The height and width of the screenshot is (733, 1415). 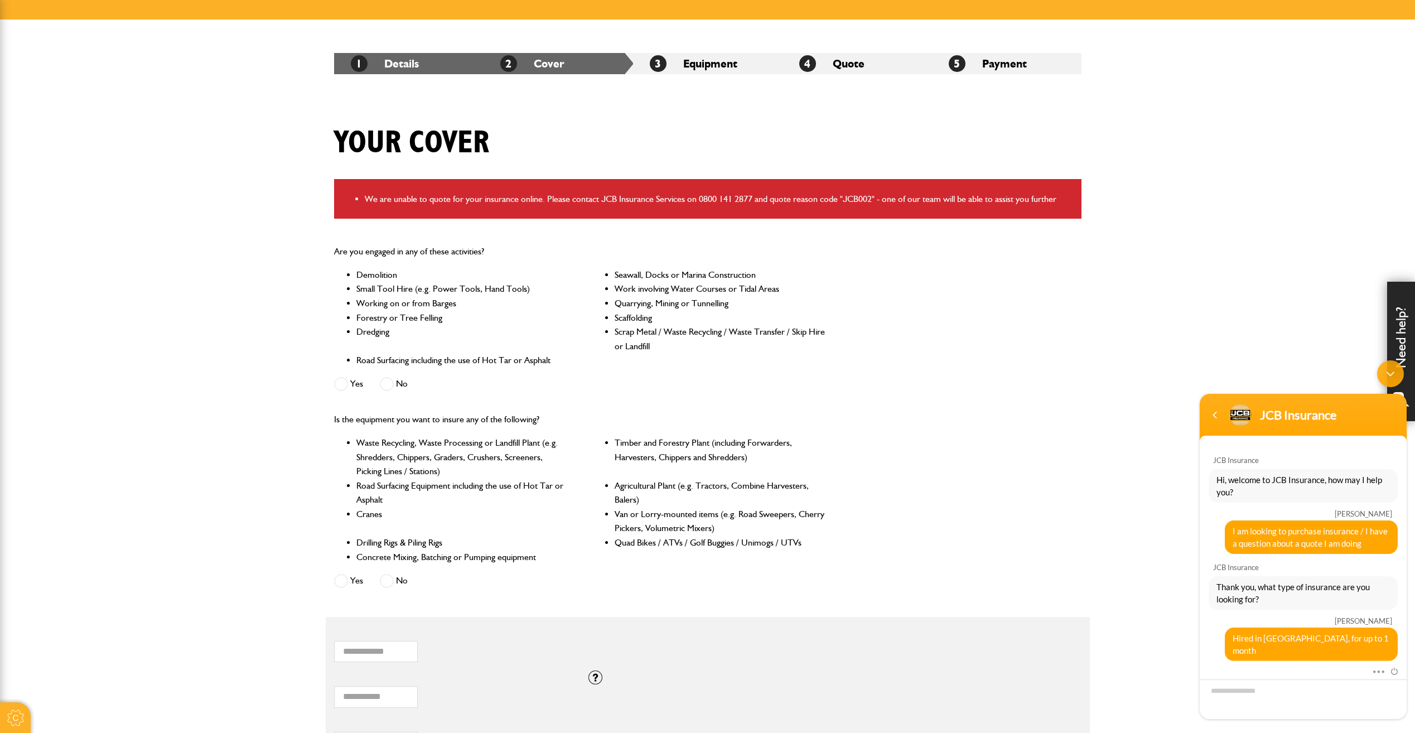 What do you see at coordinates (720, 521) in the screenshot?
I see `li: Van or Lorry-mounted items (e.g. Road Sweepers, Cherry Pickers, Volumetric Mixers)` at bounding box center [720, 521].